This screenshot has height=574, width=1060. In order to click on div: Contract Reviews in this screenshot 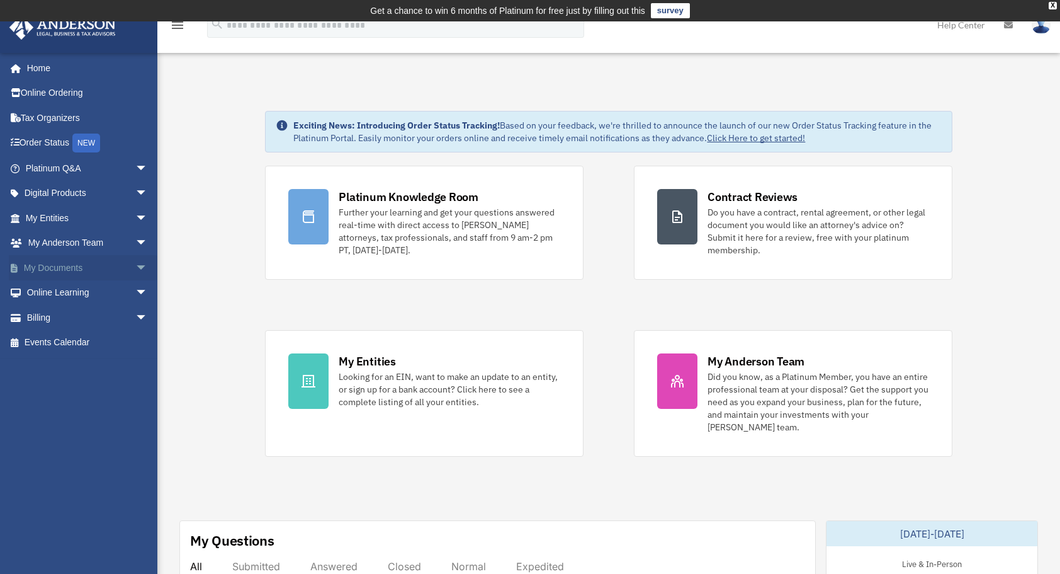, I will do `click(753, 196)`.